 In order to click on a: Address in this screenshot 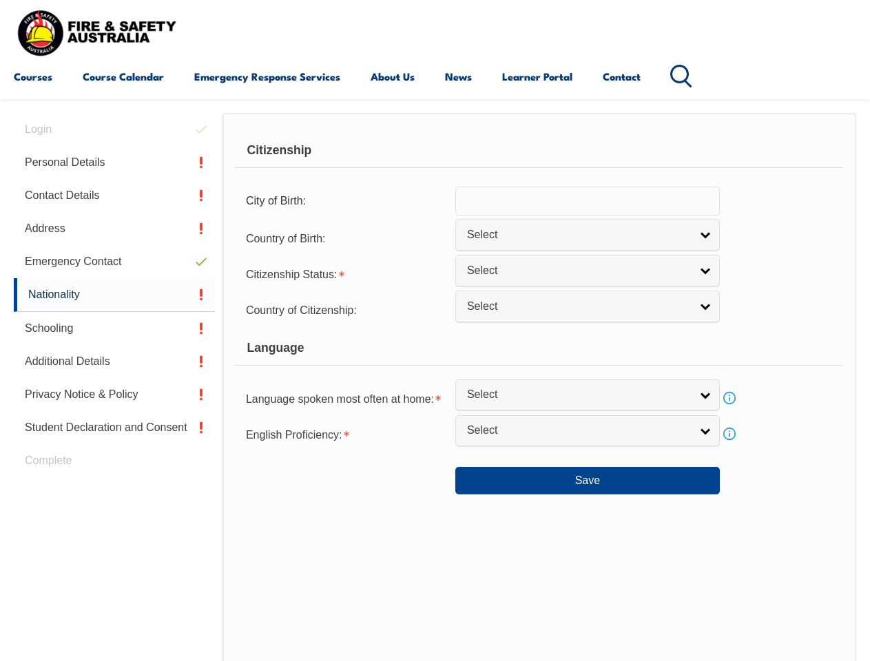, I will do `click(114, 229)`.